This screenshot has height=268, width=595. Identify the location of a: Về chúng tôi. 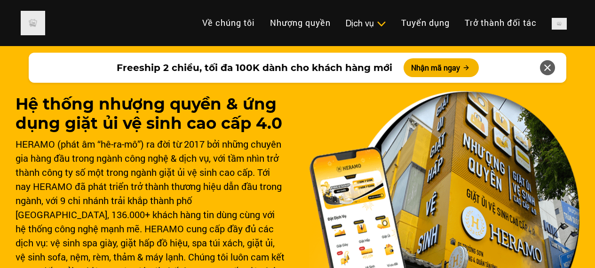
(228, 23).